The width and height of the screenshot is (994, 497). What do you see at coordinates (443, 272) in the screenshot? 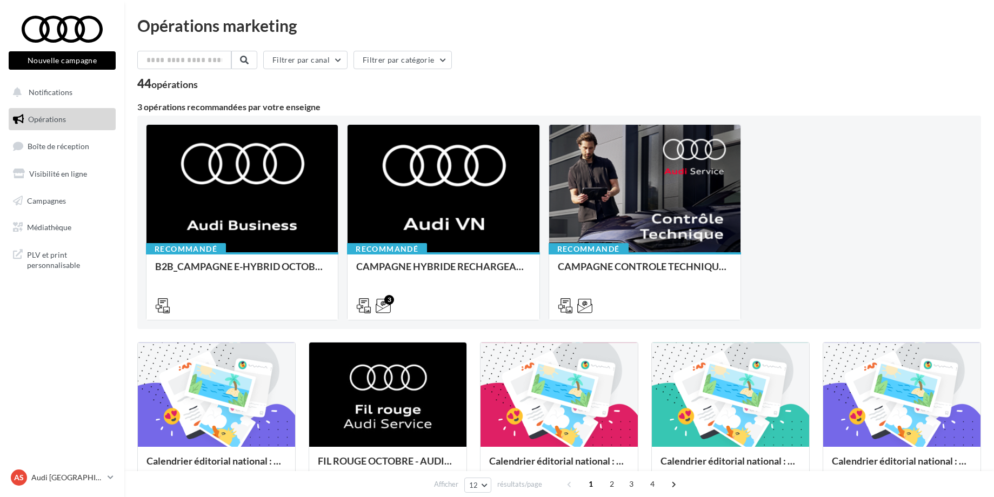
I see `div: CAMPAGNE HYBRIDE RECHARGEABLE` at bounding box center [443, 272].